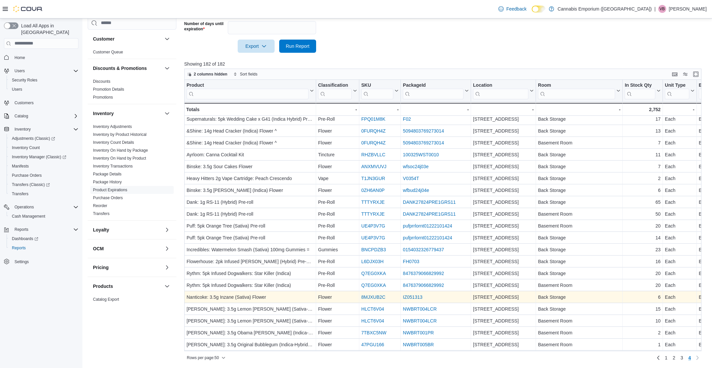 Image resolution: width=712 pixels, height=368 pixels. Describe the element at coordinates (436, 90) in the screenshot. I see `button: PackageId` at that location.